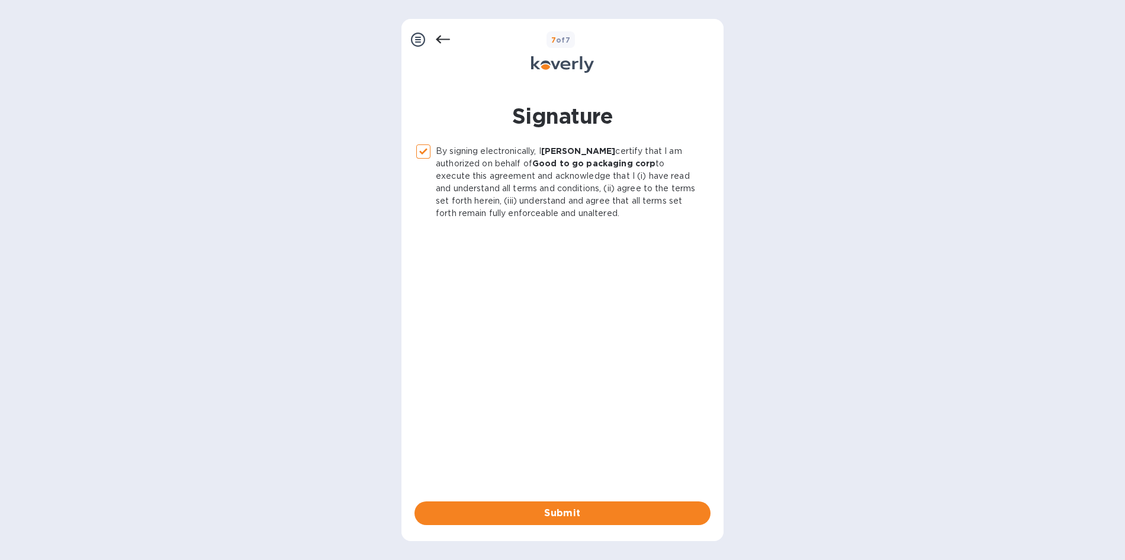 The image size is (1125, 560). What do you see at coordinates (594, 163) in the screenshot?
I see `b: Good to go packaging corp` at bounding box center [594, 163].